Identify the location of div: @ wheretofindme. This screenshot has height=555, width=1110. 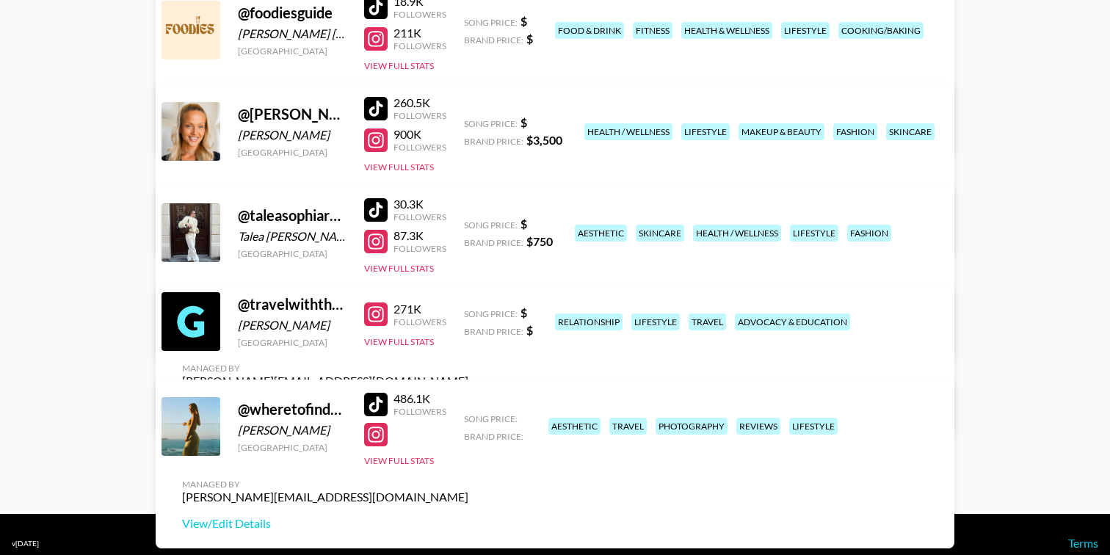
(292, 409).